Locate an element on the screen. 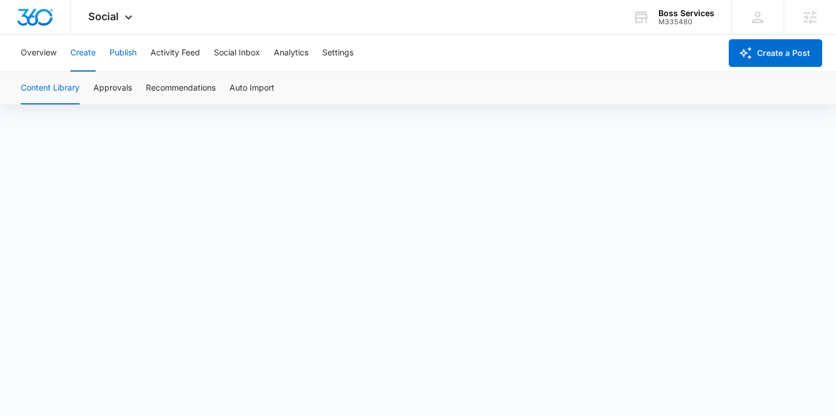 The image size is (836, 416). span: Social is located at coordinates (103, 16).